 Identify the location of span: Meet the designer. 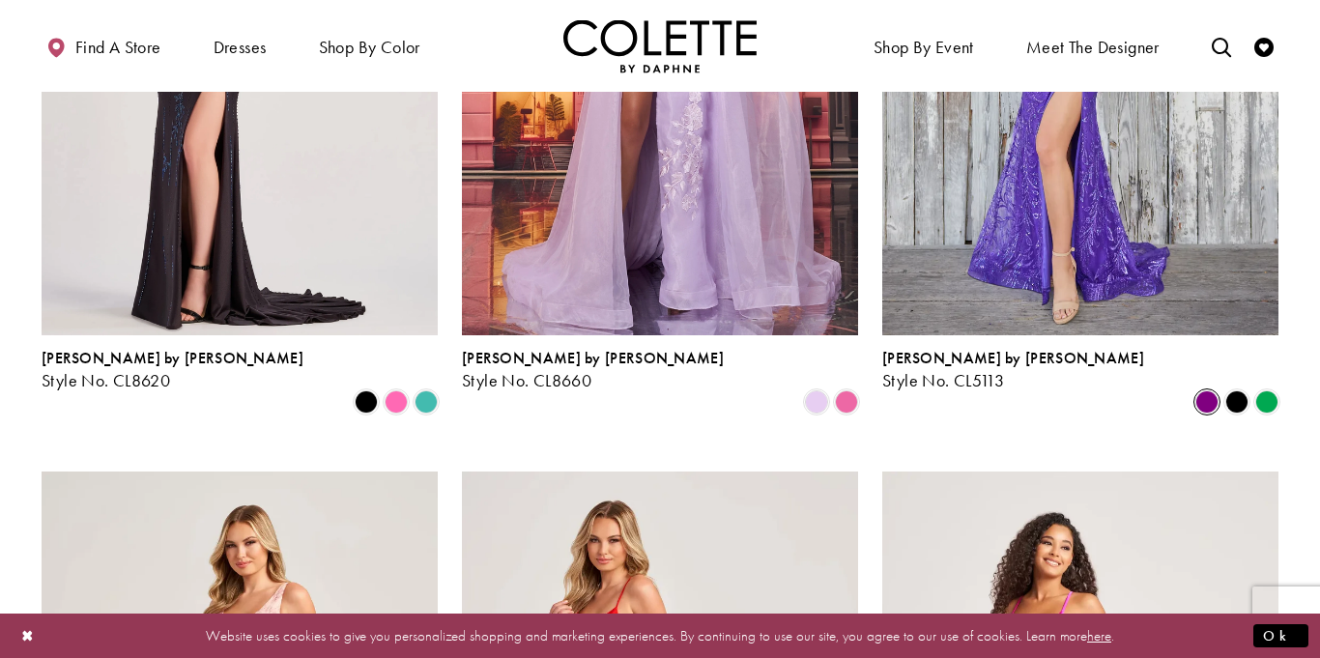
(1093, 47).